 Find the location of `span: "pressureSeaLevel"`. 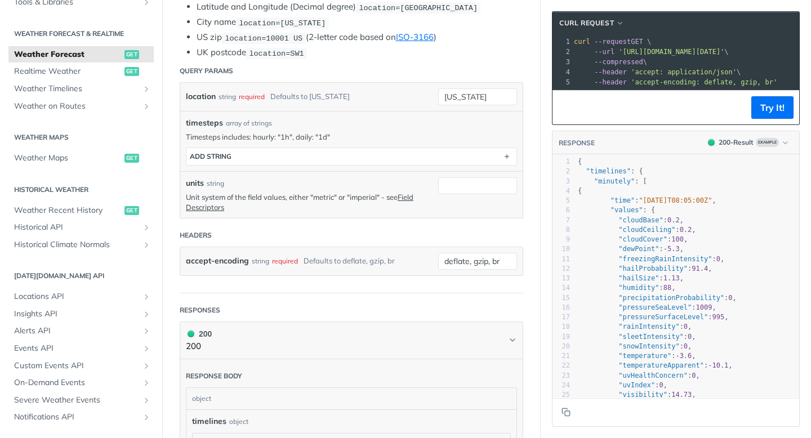

span: "pressureSeaLevel" is located at coordinates (655, 307).